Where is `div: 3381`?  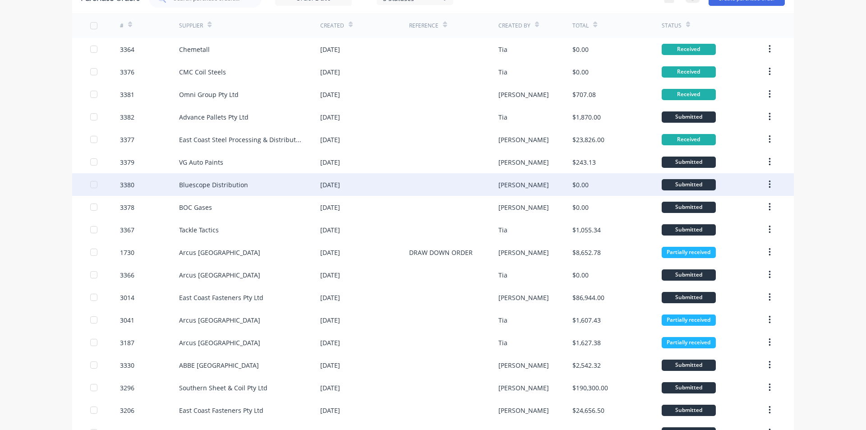 div: 3381 is located at coordinates (127, 94).